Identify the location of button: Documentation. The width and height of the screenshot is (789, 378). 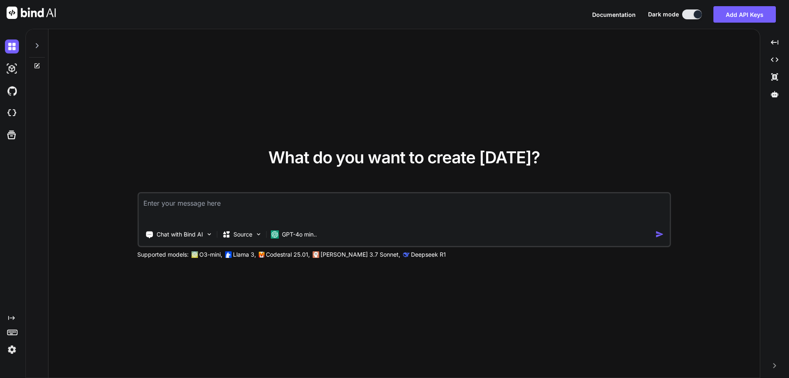
(614, 14).